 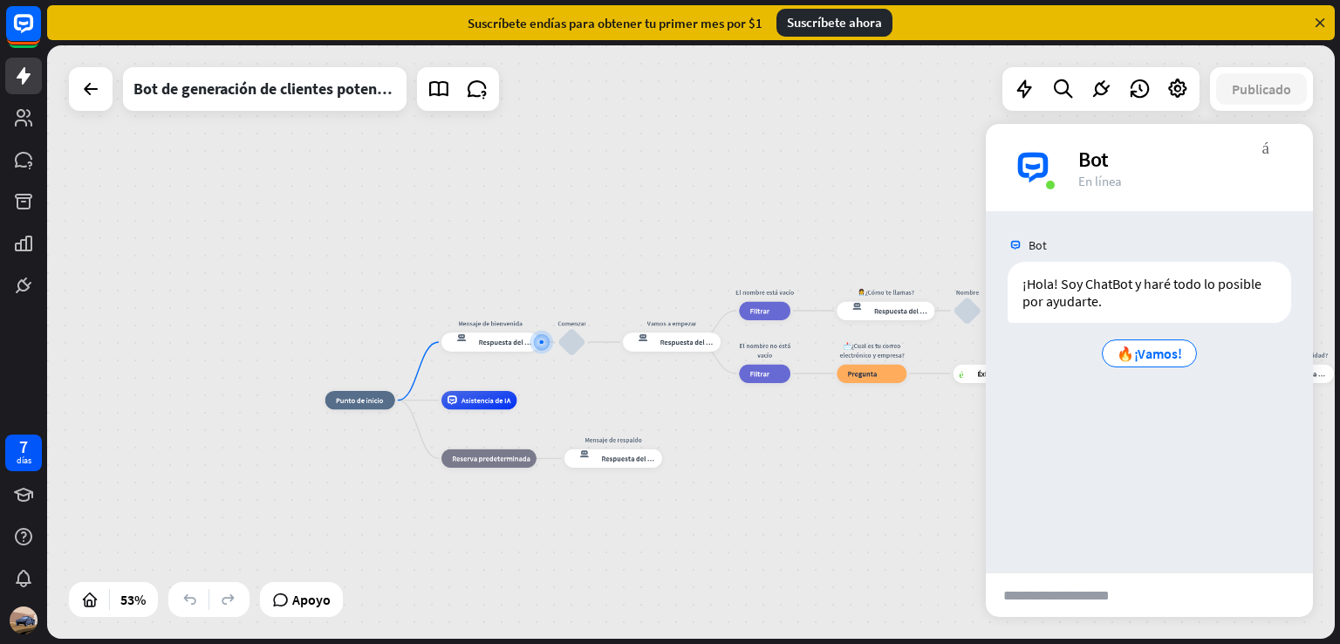 What do you see at coordinates (672, 324) in the screenshot?
I see `font: Vamos a empezar` at bounding box center [672, 324].